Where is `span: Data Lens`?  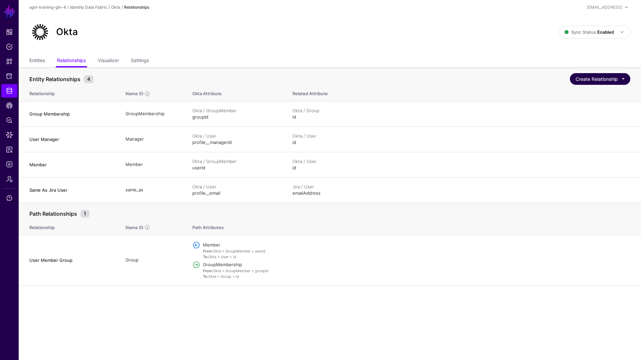 span: Data Lens is located at coordinates (9, 135).